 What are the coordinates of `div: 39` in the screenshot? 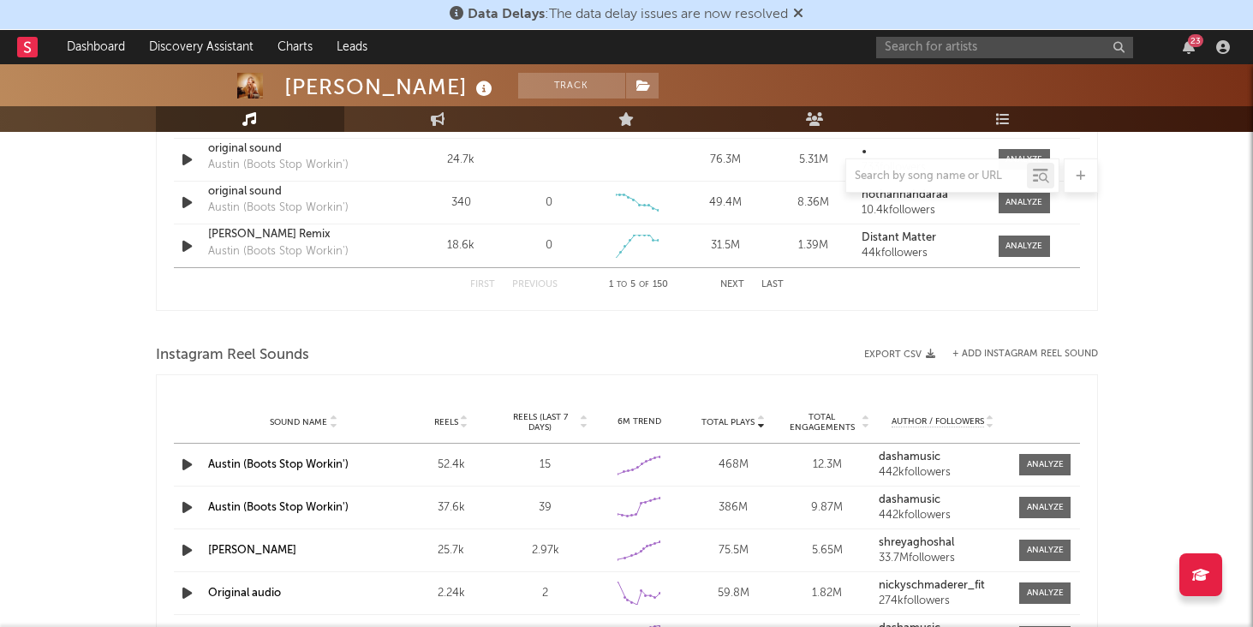 It's located at (546, 508).